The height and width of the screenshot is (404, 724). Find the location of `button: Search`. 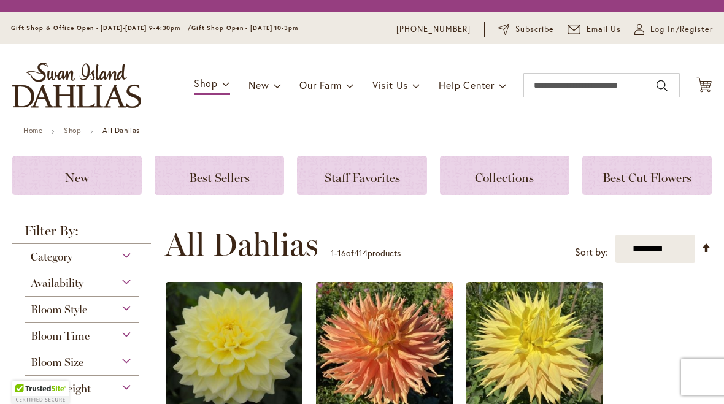

button: Search is located at coordinates (662, 86).